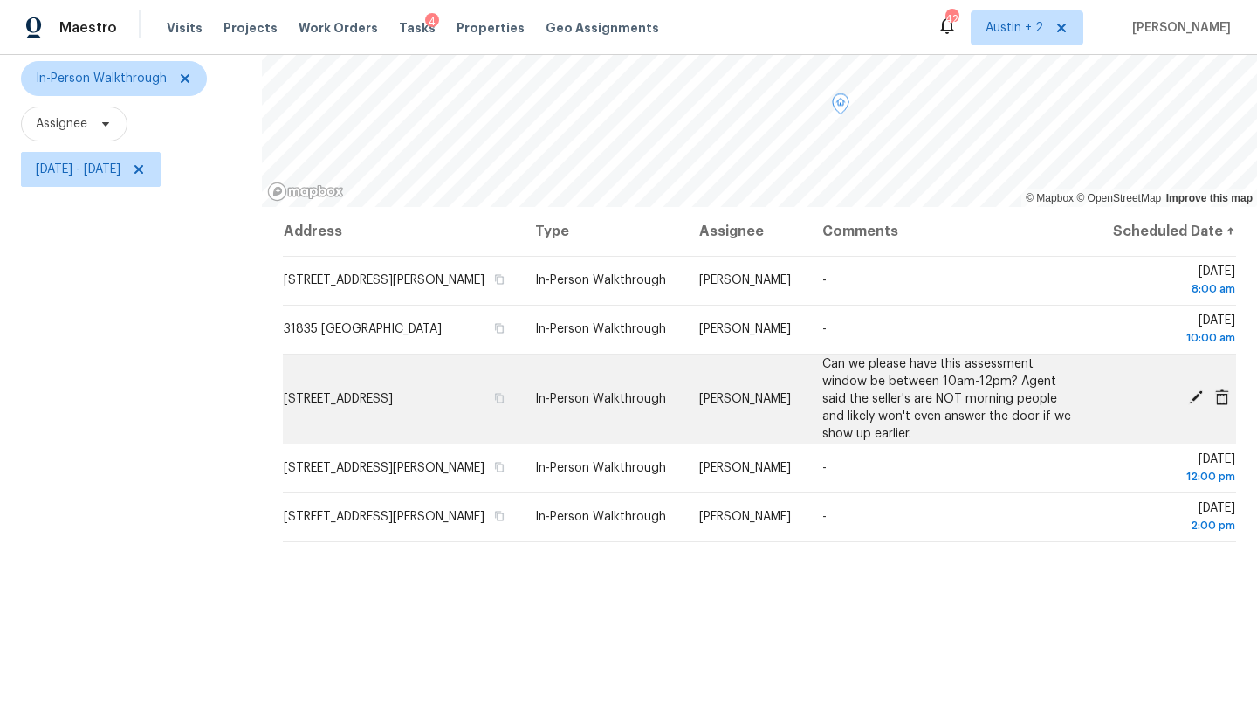 This screenshot has height=709, width=1257. Describe the element at coordinates (746, 231) in the screenshot. I see `th: Assignee` at that location.